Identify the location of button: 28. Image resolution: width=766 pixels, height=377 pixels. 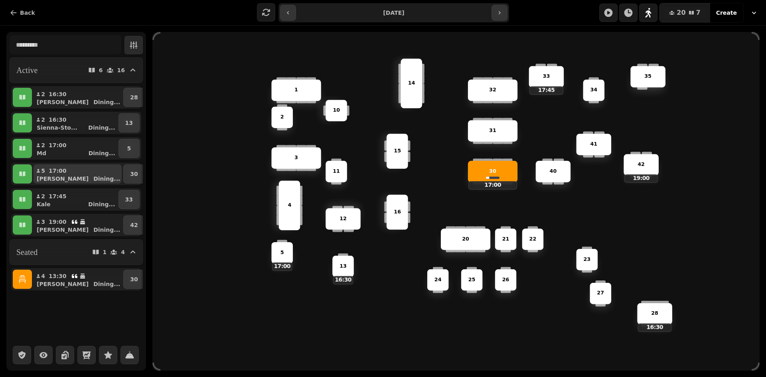
(134, 97).